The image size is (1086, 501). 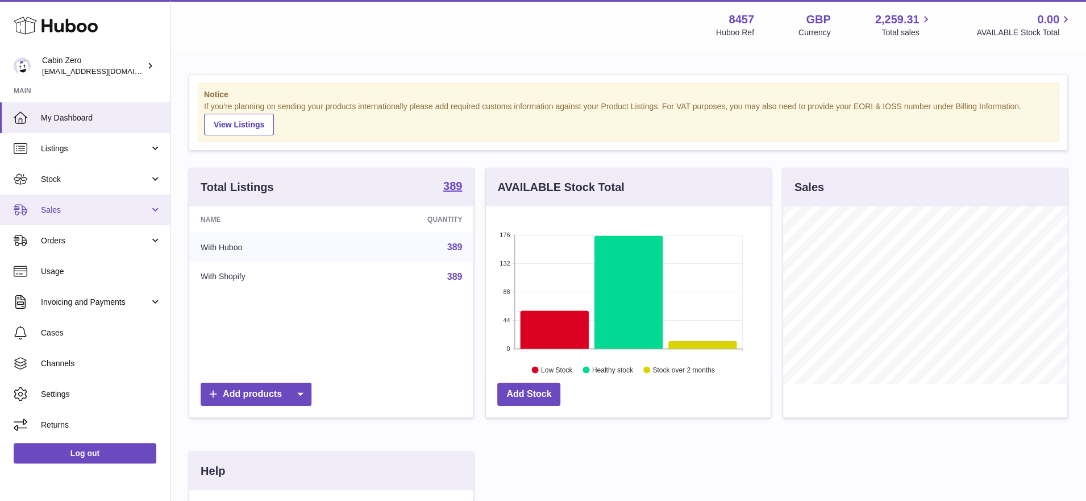 I want to click on strong: GBP, so click(x=818, y=19).